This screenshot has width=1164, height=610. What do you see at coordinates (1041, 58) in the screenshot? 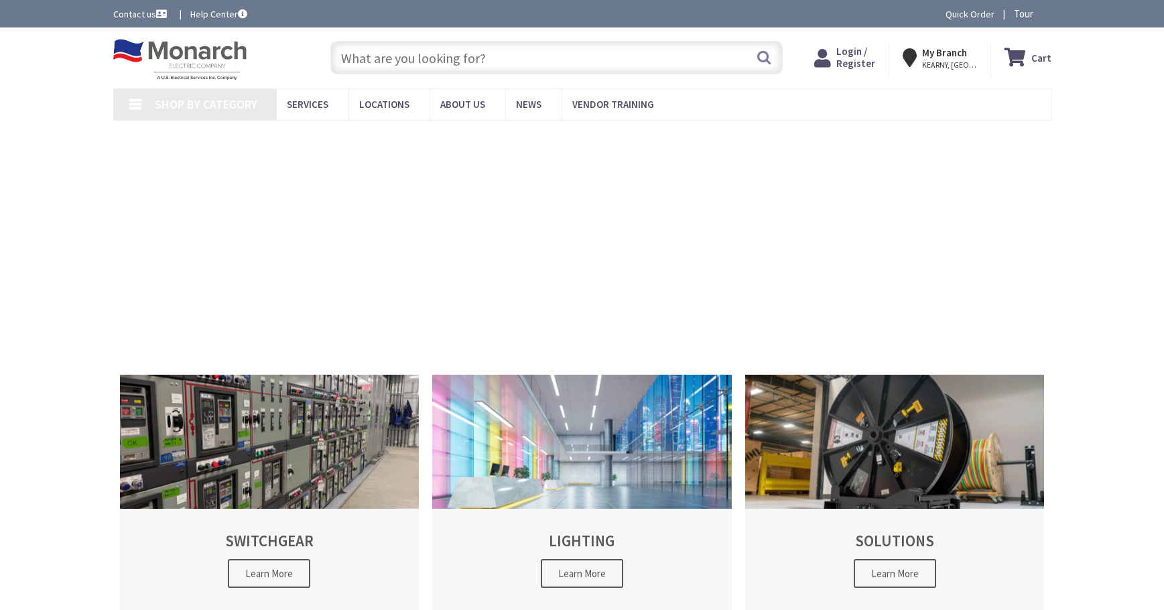
I see `strong: Cart` at bounding box center [1041, 58].